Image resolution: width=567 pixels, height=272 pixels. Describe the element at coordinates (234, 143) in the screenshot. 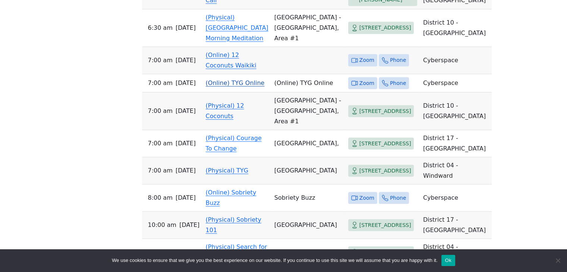

I see `a: (Physical) Courage To Change` at that location.